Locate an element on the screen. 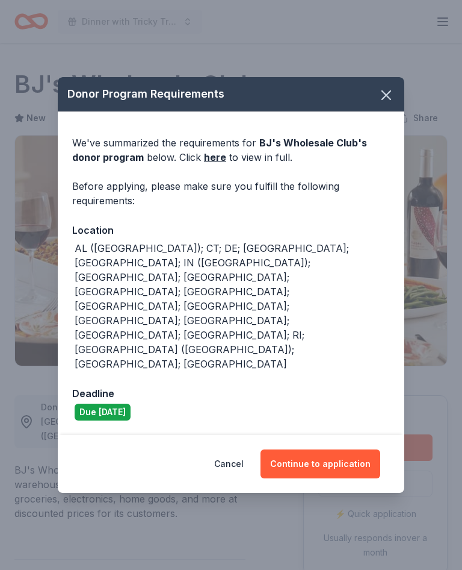 This screenshot has width=462, height=570. button: Cancel is located at coordinates (229, 464).